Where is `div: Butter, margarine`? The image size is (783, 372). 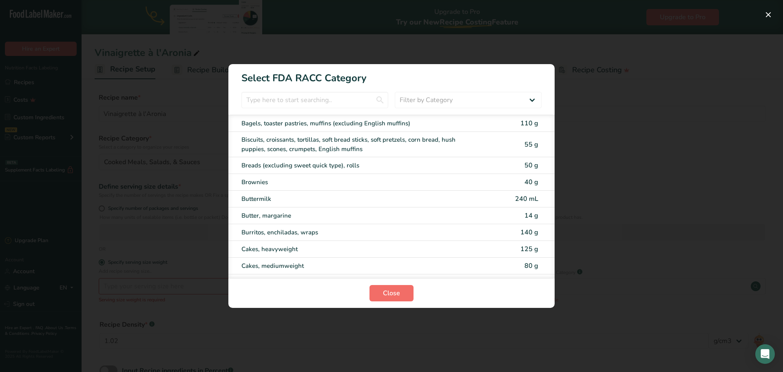 div: Butter, margarine is located at coordinates (357, 215).